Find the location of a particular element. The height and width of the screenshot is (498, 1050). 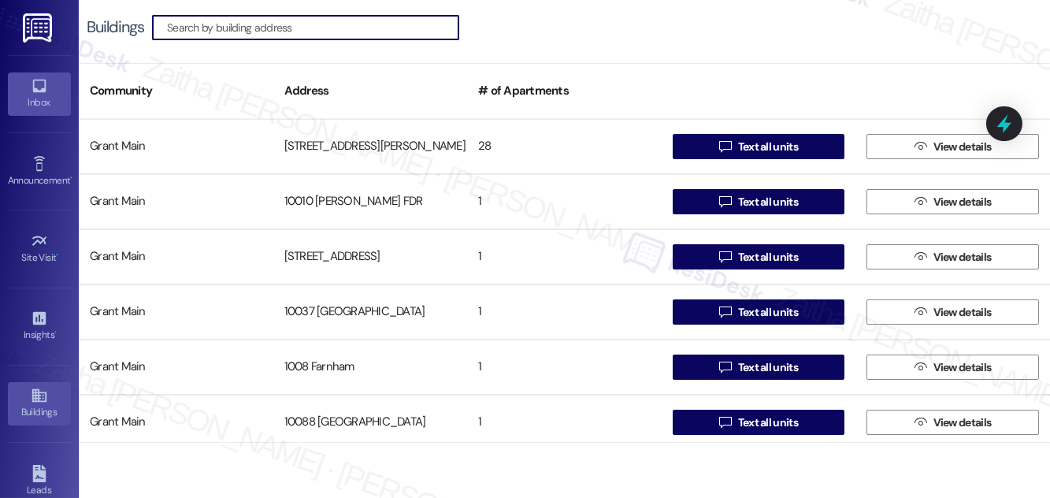

img: ResiDesk Logo is located at coordinates (39, 28).